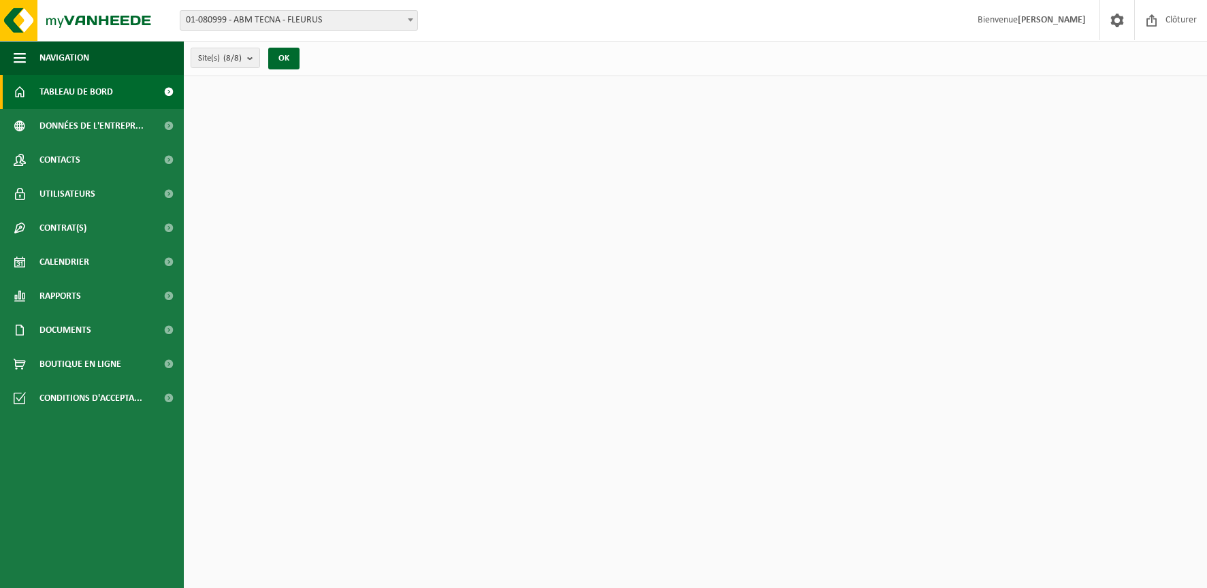 The image size is (1207, 588). What do you see at coordinates (76, 92) in the screenshot?
I see `span: Tableau de bord` at bounding box center [76, 92].